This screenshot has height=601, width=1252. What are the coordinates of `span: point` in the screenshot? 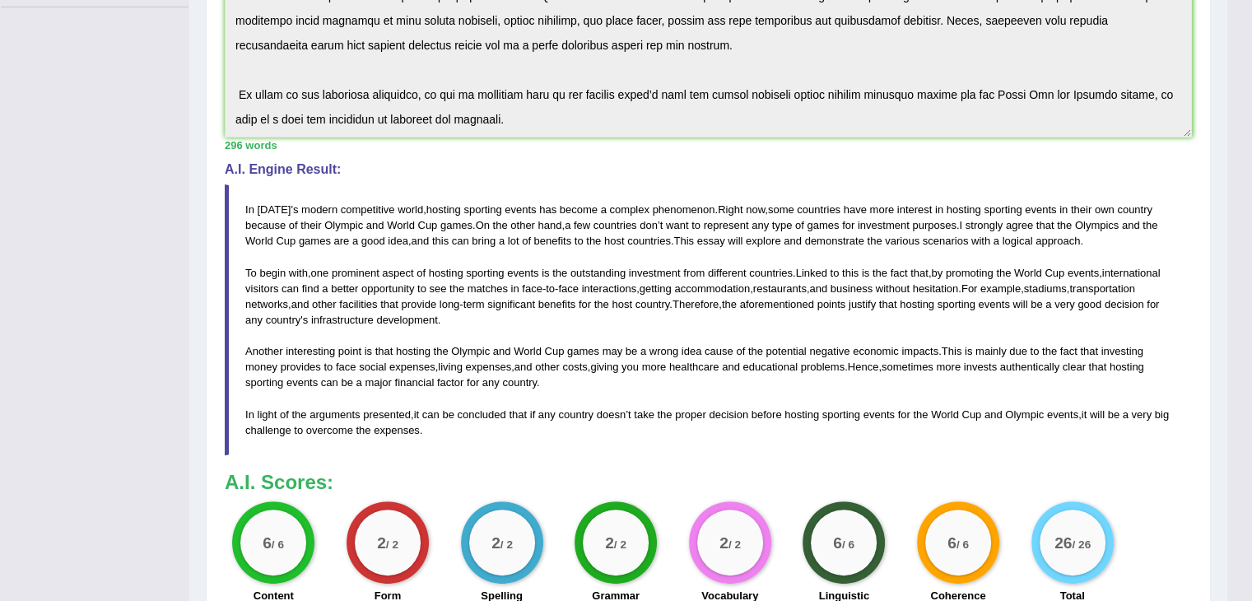 It's located at (350, 351).